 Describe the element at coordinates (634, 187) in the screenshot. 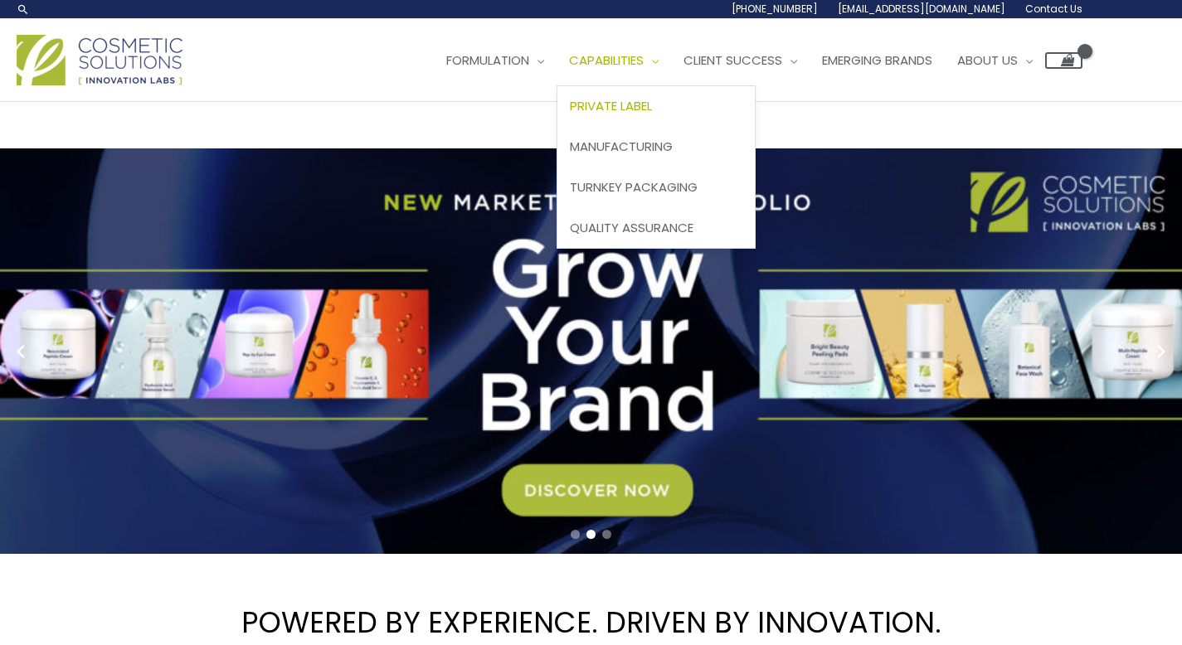

I see `span: Turnkey Packaging` at that location.